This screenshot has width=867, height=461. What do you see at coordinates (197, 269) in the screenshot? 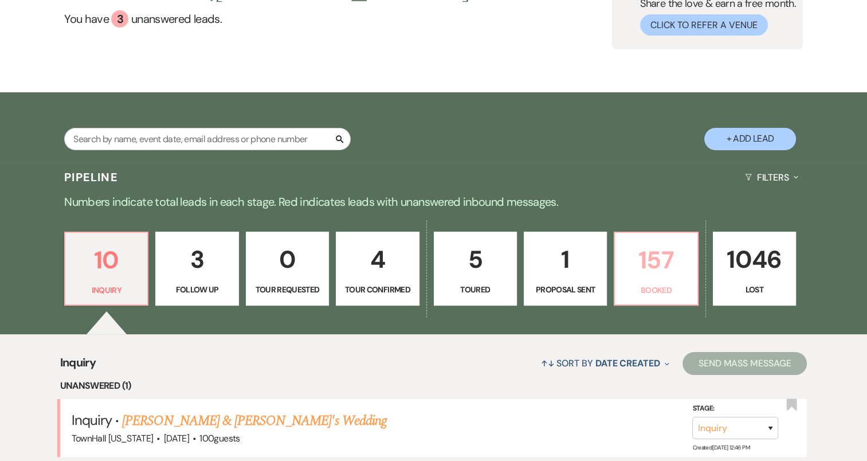
I see `a: 3Follow Up` at bounding box center [197, 269].